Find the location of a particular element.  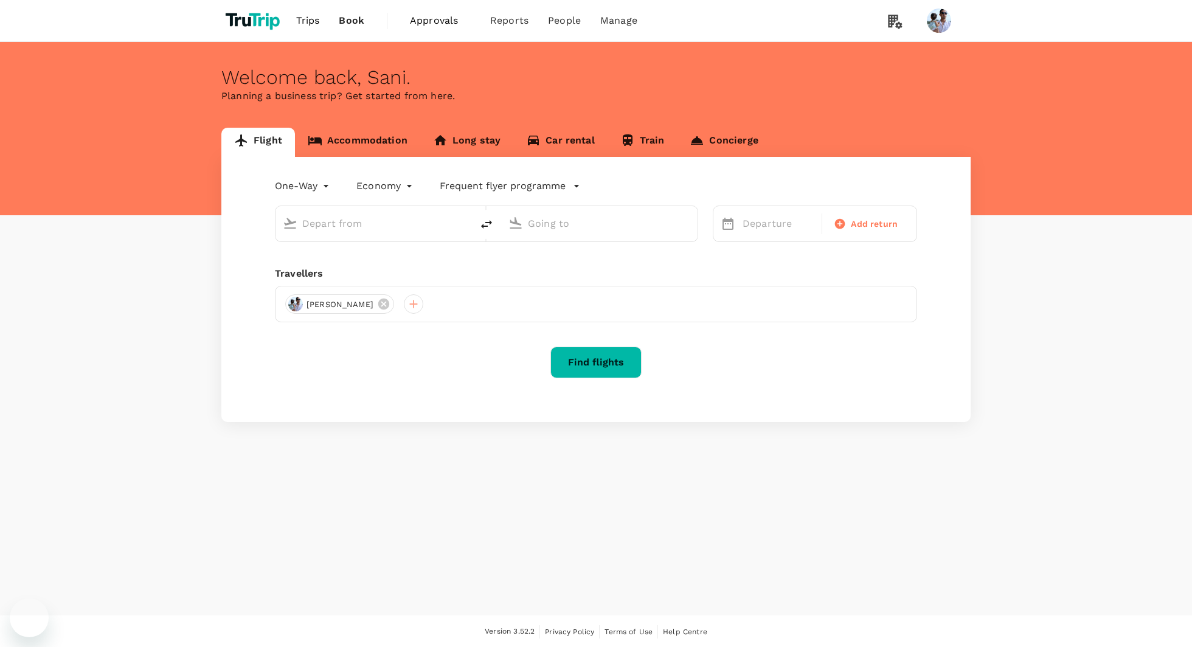

span: Help Centre is located at coordinates (685, 632).